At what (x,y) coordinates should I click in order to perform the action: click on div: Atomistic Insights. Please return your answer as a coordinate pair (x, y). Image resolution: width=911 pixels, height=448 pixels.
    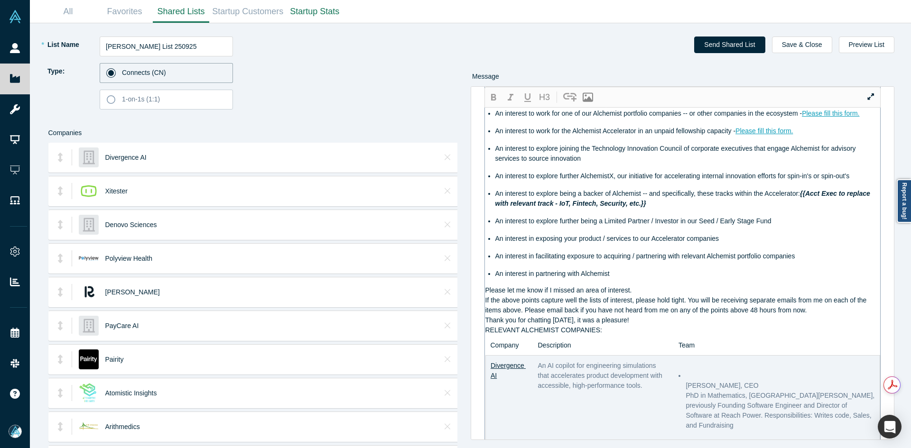
    Looking at the image, I should click on (268, 393).